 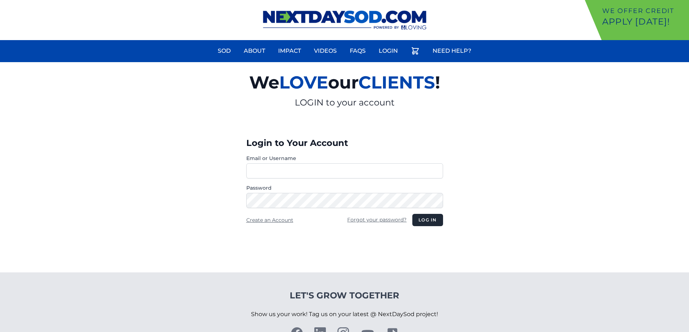 I want to click on a: Sod, so click(x=224, y=51).